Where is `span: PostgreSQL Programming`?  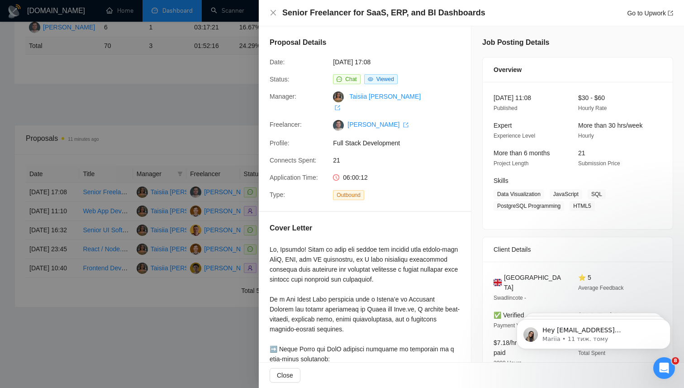
span: PostgreSQL Programming is located at coordinates (529, 206).